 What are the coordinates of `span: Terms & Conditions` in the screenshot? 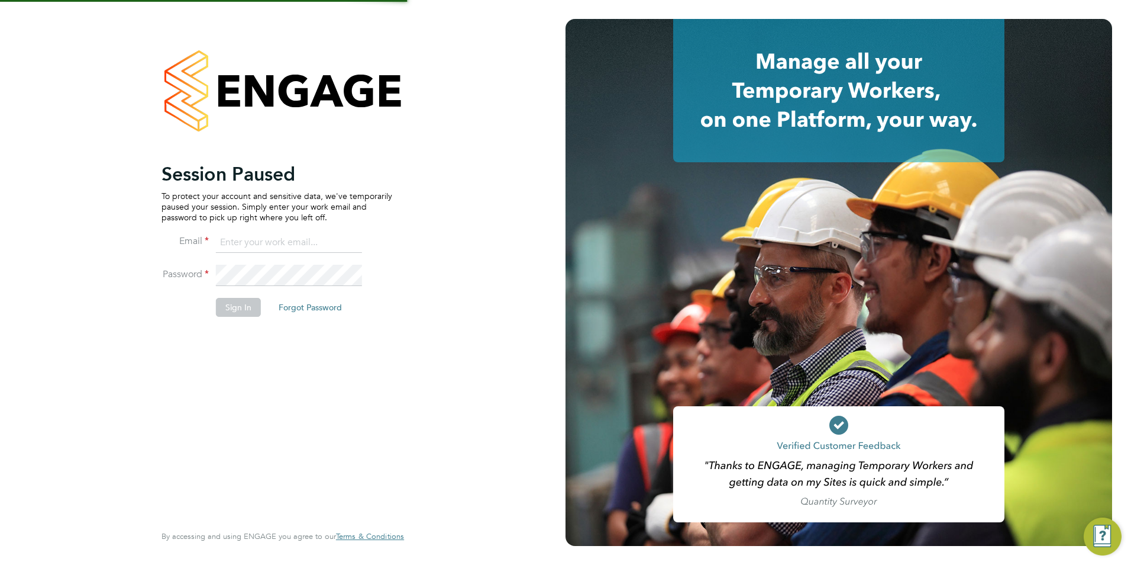 It's located at (370, 536).